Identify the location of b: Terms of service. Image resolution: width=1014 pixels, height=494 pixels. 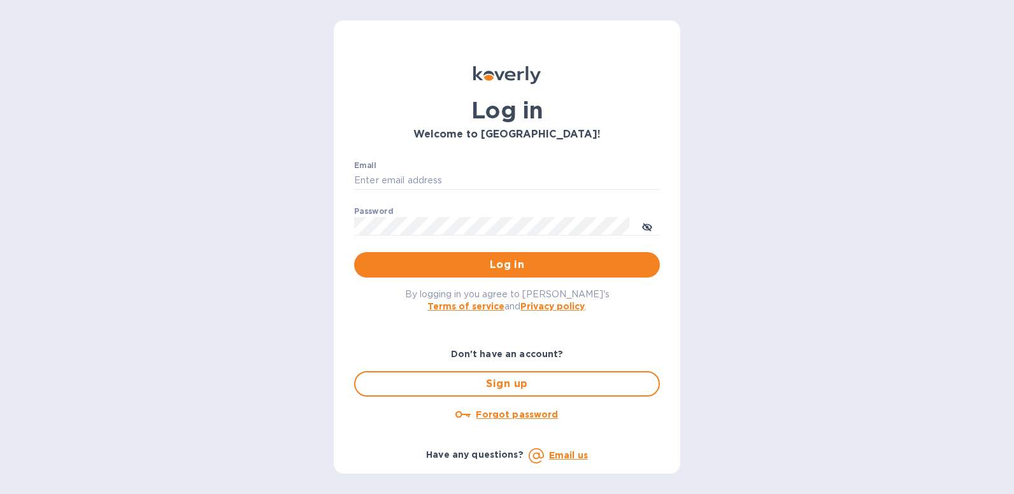
(466, 306).